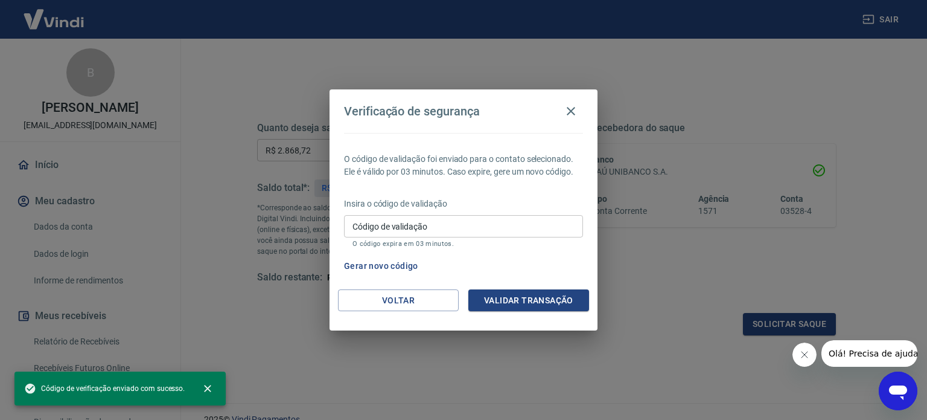 This screenshot has height=420, width=927. Describe the element at coordinates (464, 165) in the screenshot. I see `p: O código de validação foi enviado para o contato selecionado. Ele é válido por 03 minutos. Caso e...` at that location.